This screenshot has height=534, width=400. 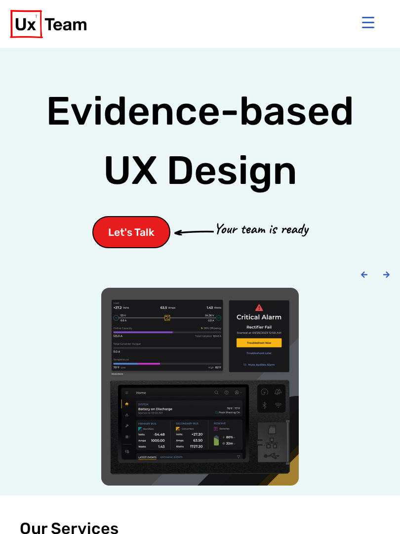 What do you see at coordinates (200, 141) in the screenshot?
I see `h1: Evidence-based` at bounding box center [200, 141].